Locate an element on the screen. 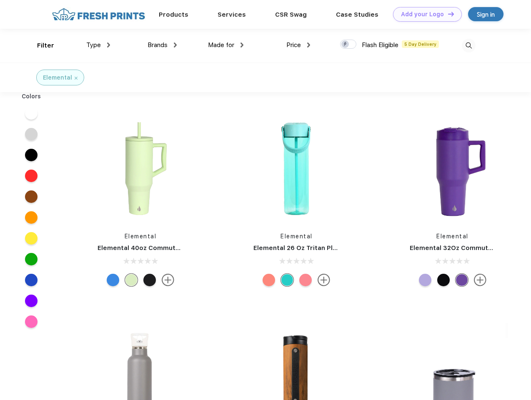 The image size is (531, 400). div: Rose is located at coordinates (306, 280).